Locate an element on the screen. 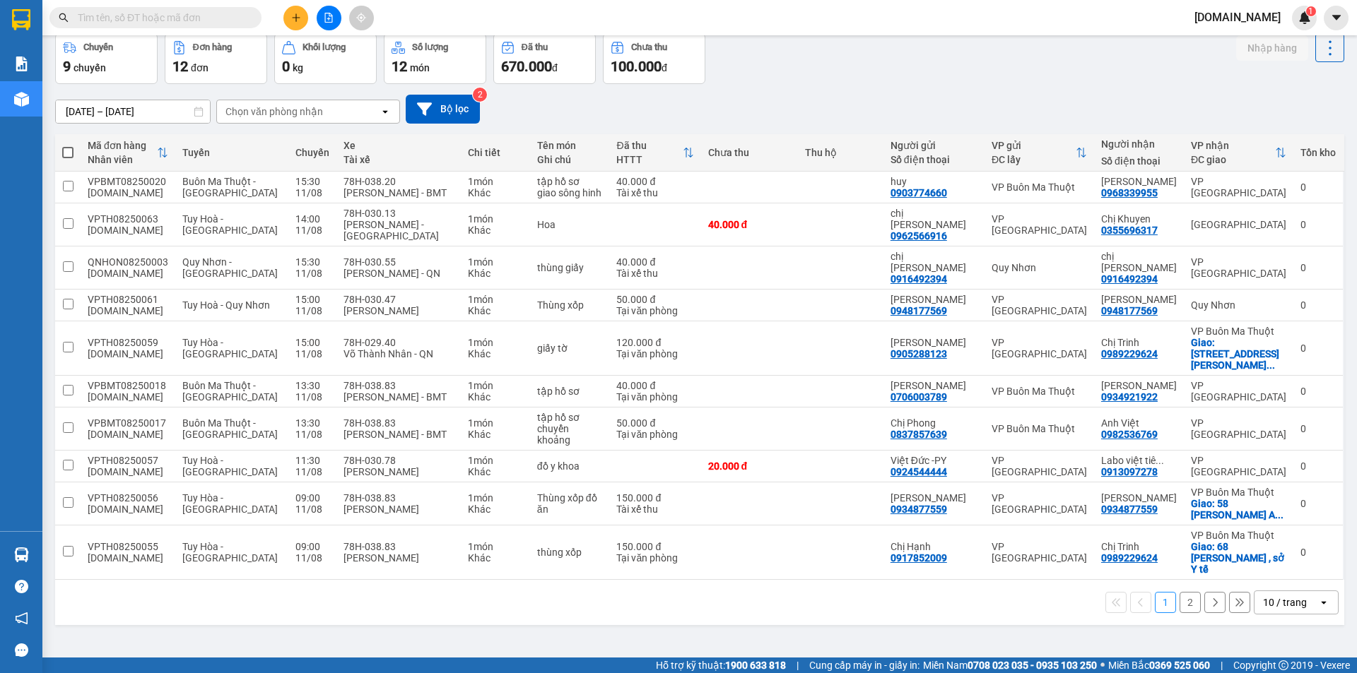 The width and height of the screenshot is (1357, 673). input: Tìm tên, số ĐT hoặc mã đơn is located at coordinates (161, 18).